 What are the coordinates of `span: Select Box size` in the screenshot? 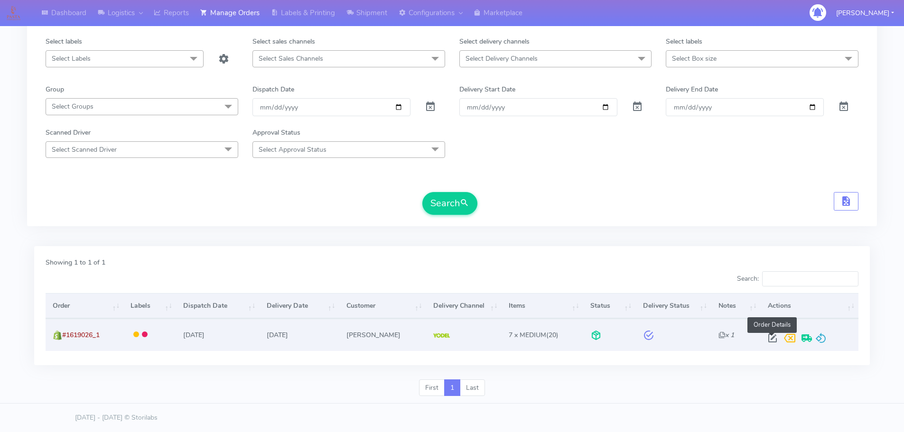 It's located at (694, 58).